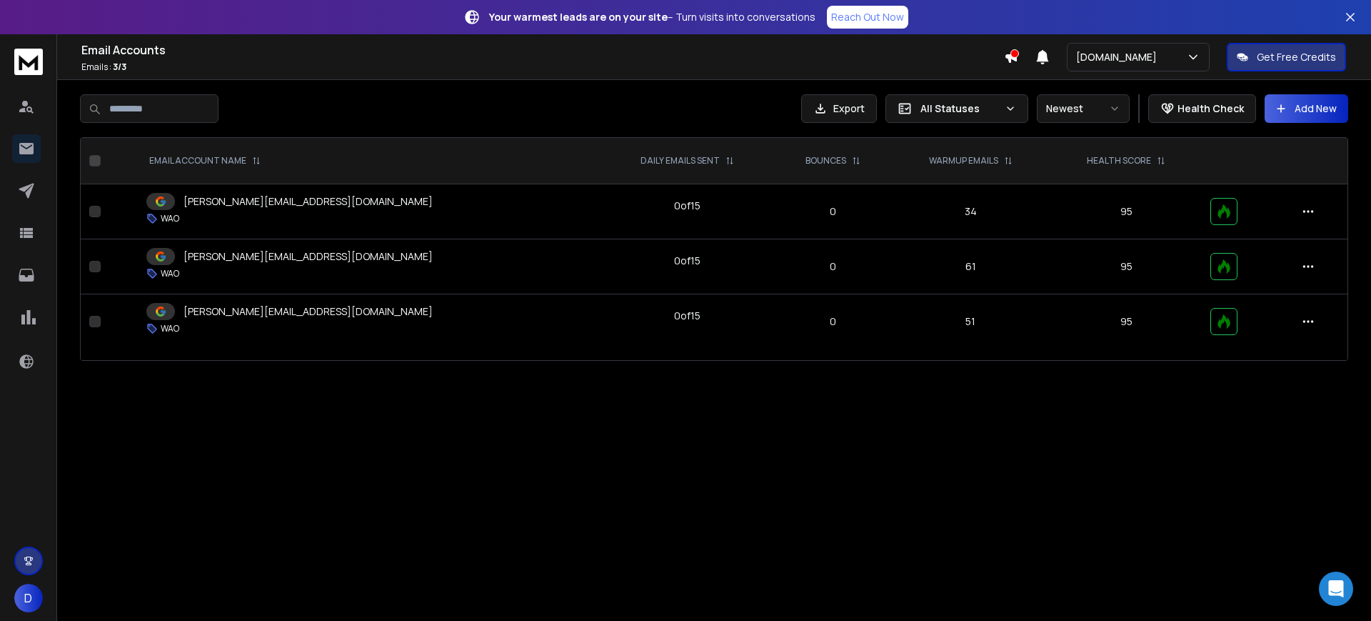 The height and width of the screenshot is (621, 1371). I want to click on h1: Email Accounts, so click(543, 50).